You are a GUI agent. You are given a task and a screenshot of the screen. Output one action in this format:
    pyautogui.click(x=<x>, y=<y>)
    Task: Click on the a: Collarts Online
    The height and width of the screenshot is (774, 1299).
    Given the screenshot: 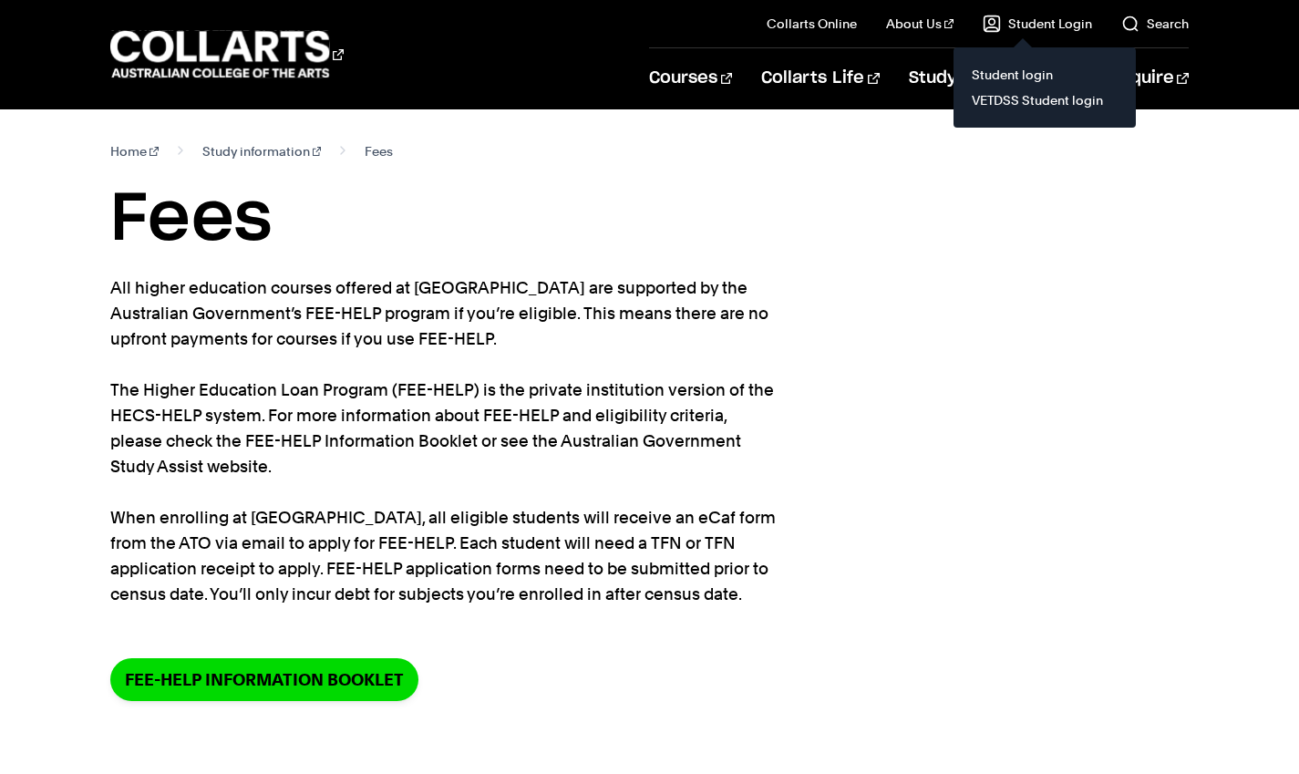 What is the action you would take?
    pyautogui.click(x=811, y=24)
    